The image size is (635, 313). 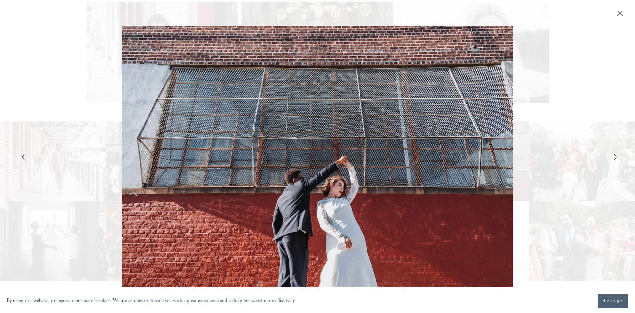 I want to click on span: Accept, so click(x=613, y=301).